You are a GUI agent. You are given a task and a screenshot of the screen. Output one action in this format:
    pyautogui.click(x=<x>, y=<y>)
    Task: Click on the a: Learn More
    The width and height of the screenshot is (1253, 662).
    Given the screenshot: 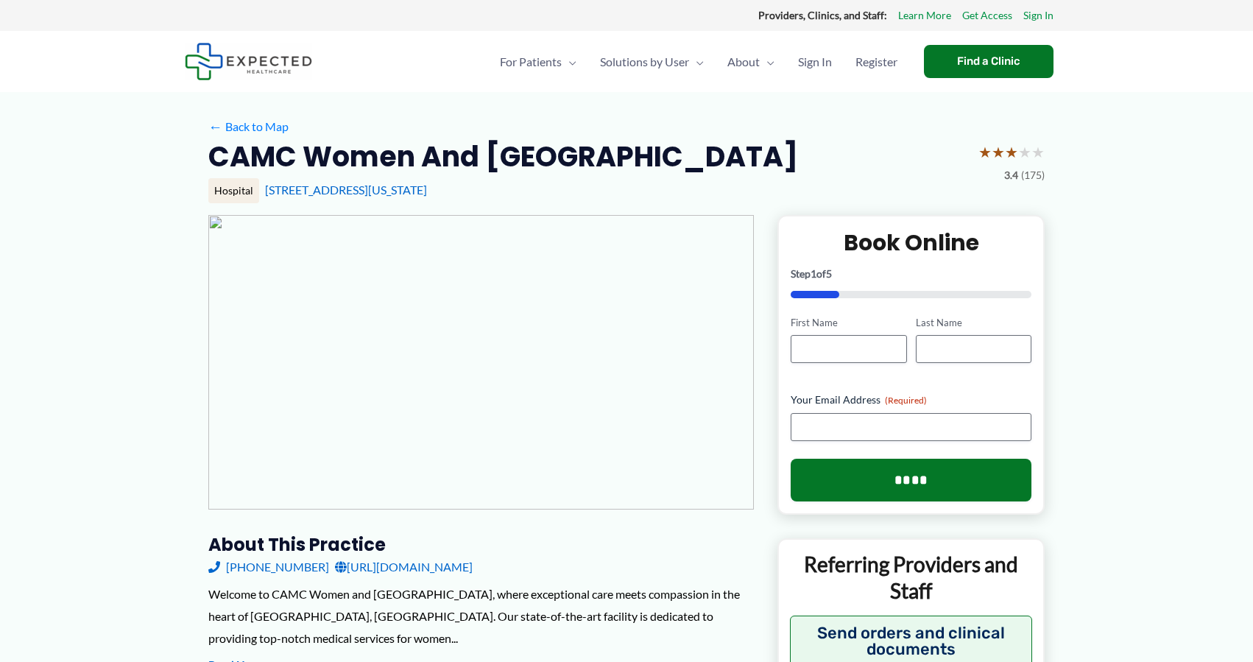 What is the action you would take?
    pyautogui.click(x=925, y=15)
    